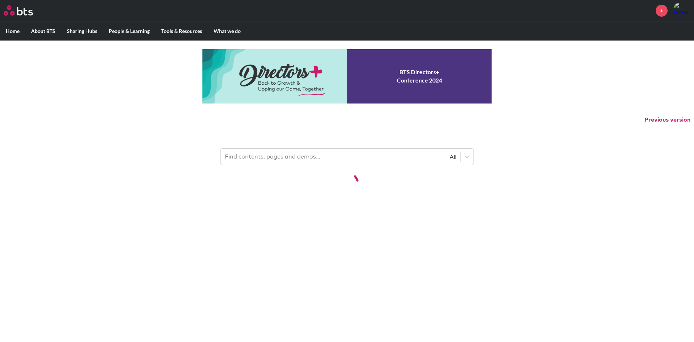 This screenshot has width=694, height=342. I want to click on label: People & Learning, so click(129, 31).